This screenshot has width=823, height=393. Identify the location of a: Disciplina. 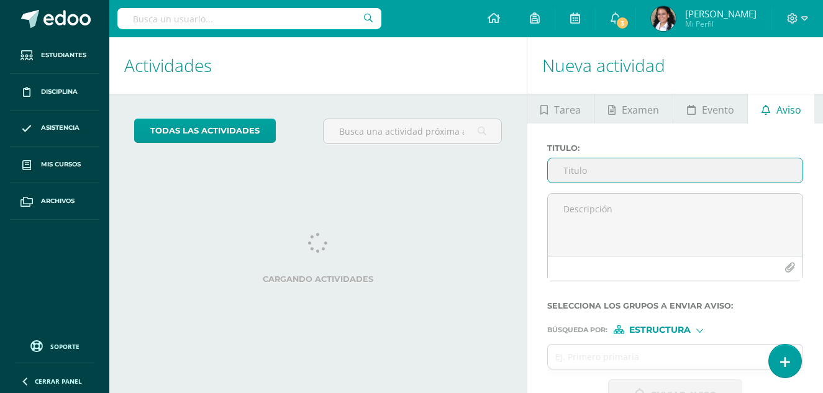
(55, 92).